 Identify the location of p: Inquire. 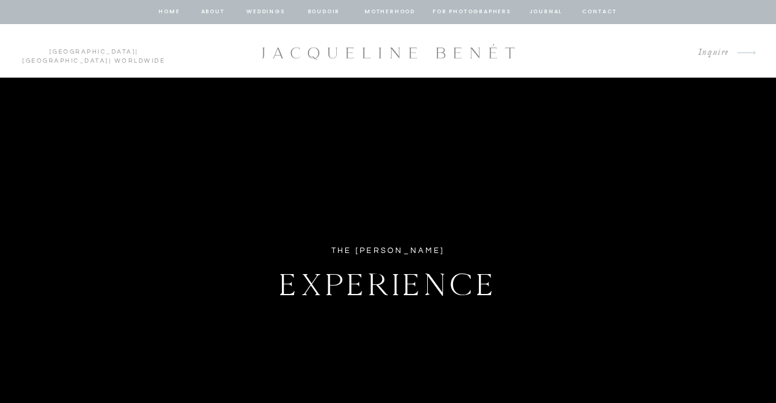
(709, 52).